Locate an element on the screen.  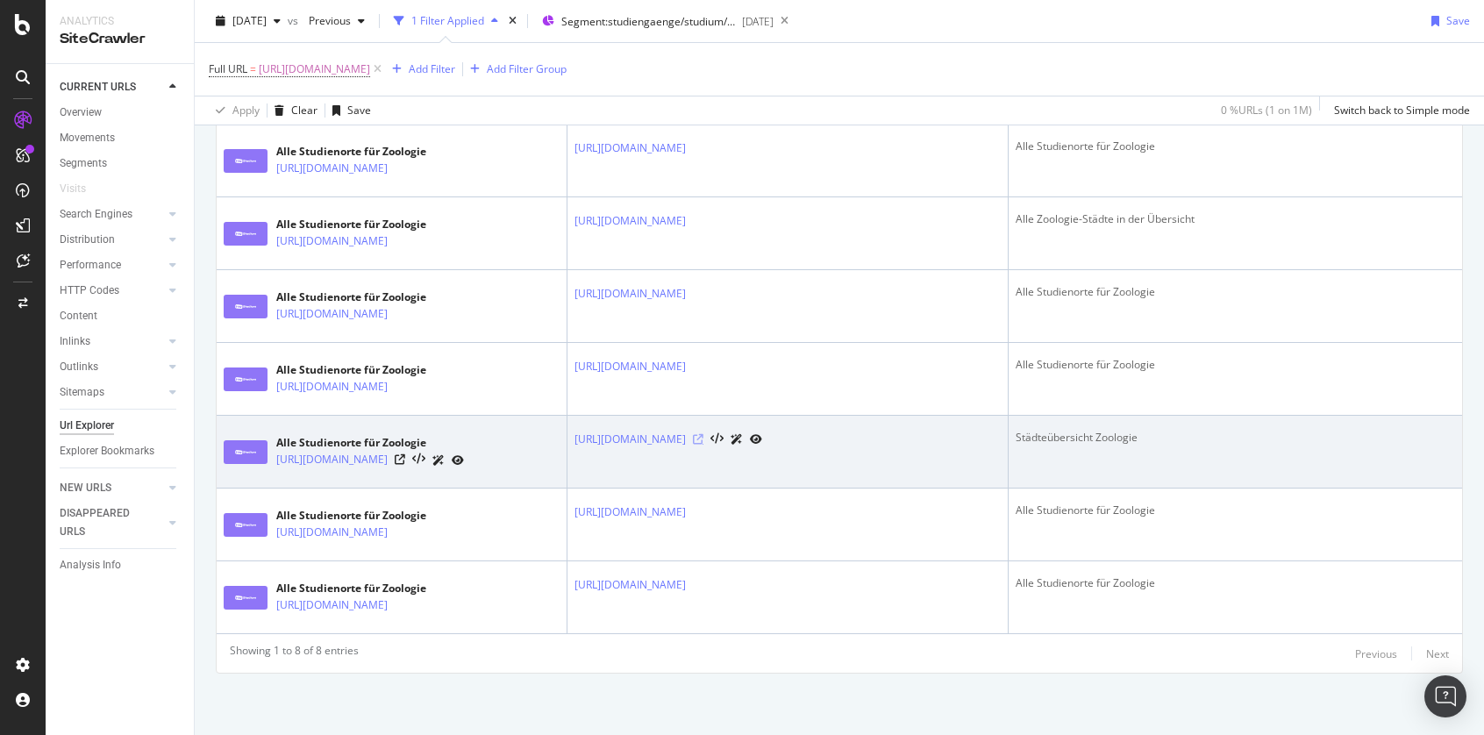
a: Outlinks is located at coordinates (111, 367).